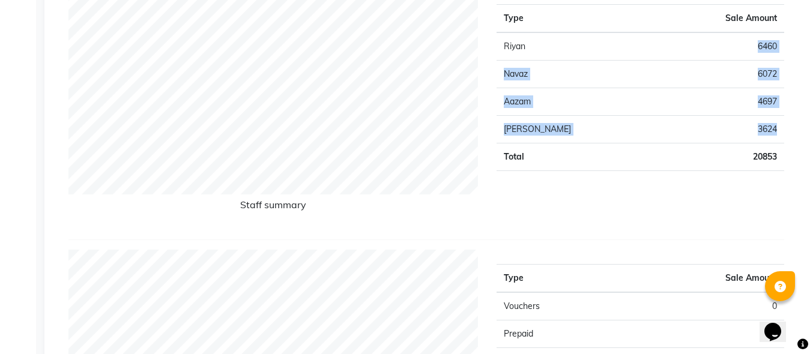 Image resolution: width=810 pixels, height=354 pixels. Describe the element at coordinates (575, 46) in the screenshot. I see `td: Riyan` at that location.